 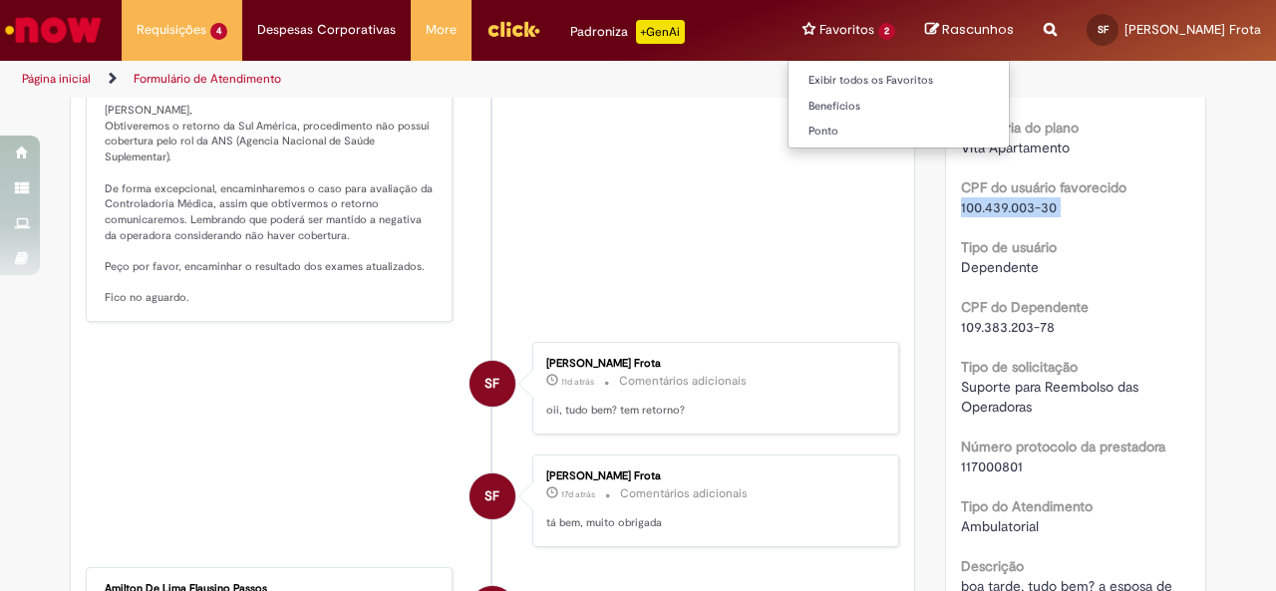 What do you see at coordinates (898, 107) in the screenshot?
I see `a: Benefícios` at bounding box center [898, 107].